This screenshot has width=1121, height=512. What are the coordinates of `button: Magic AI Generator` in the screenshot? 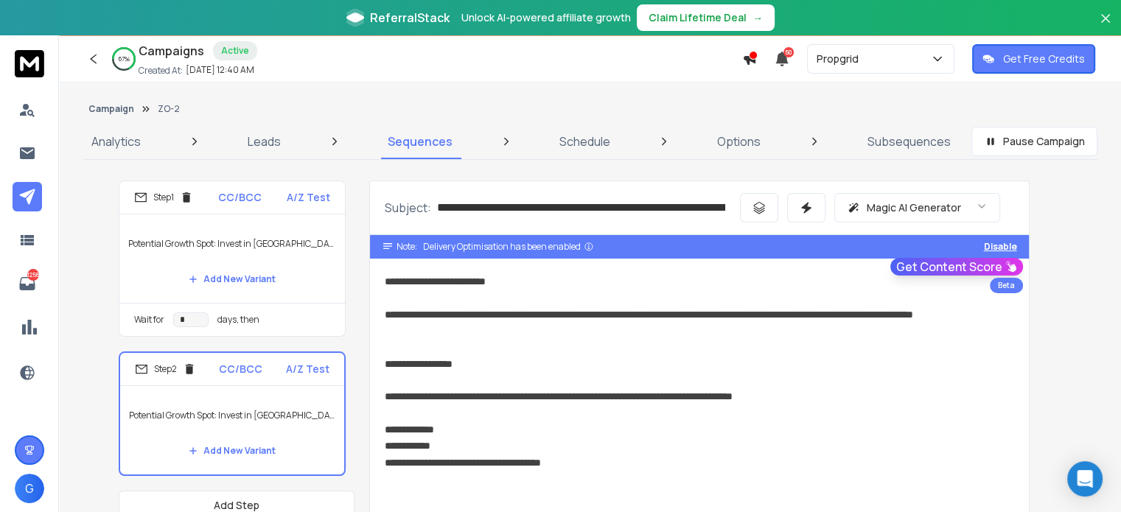 It's located at (917, 208).